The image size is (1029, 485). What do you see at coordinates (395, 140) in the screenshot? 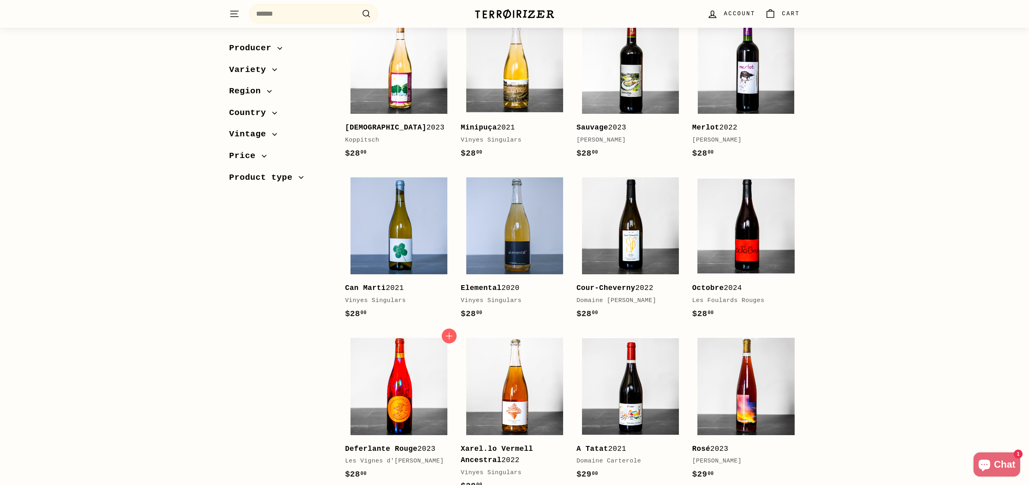
I see `div: Koppitsch` at bounding box center [395, 140].